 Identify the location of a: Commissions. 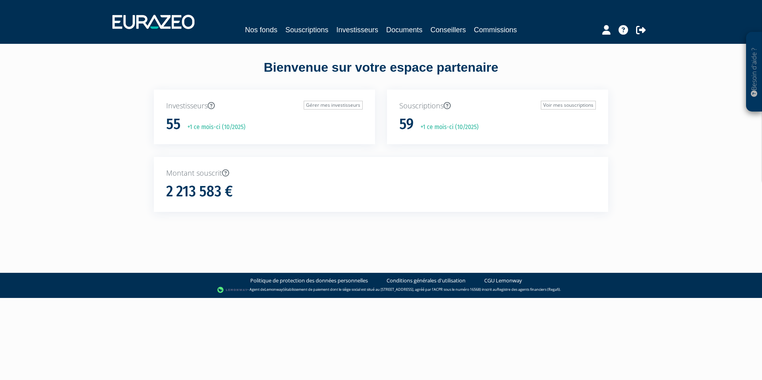
(495, 30).